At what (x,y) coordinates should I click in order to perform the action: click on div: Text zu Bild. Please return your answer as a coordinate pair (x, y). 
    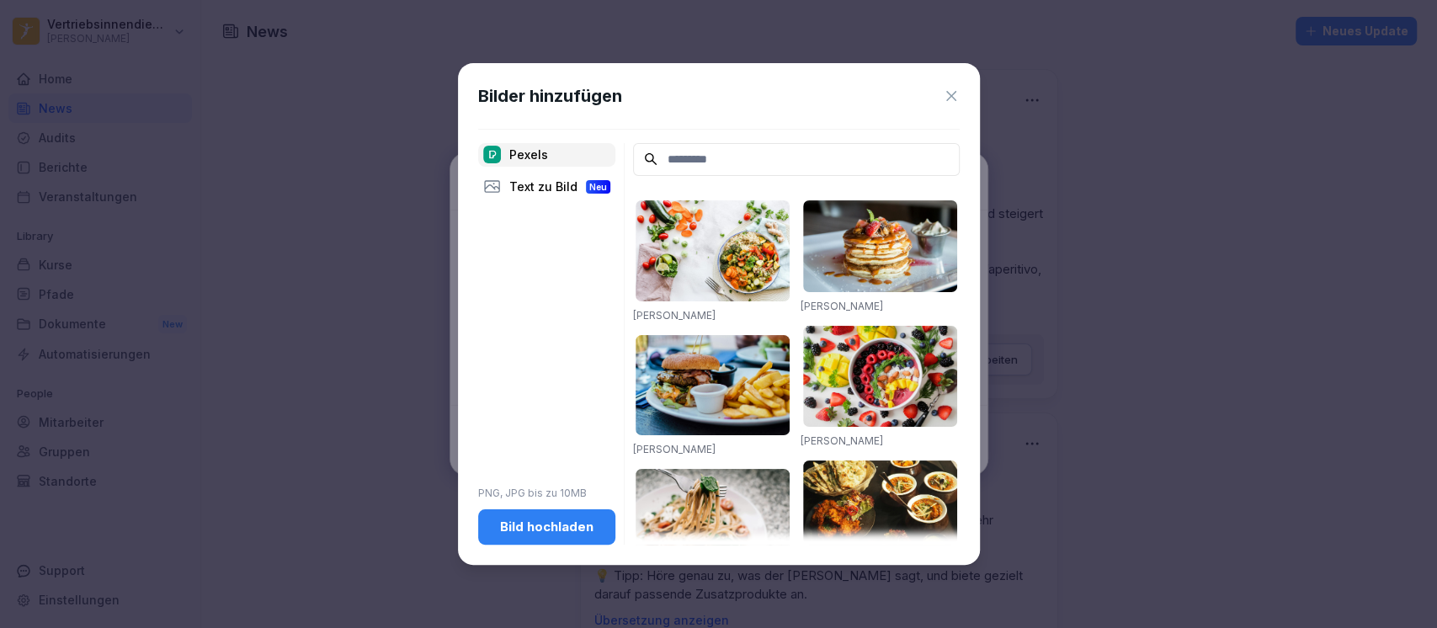
    Looking at the image, I should click on (546, 187).